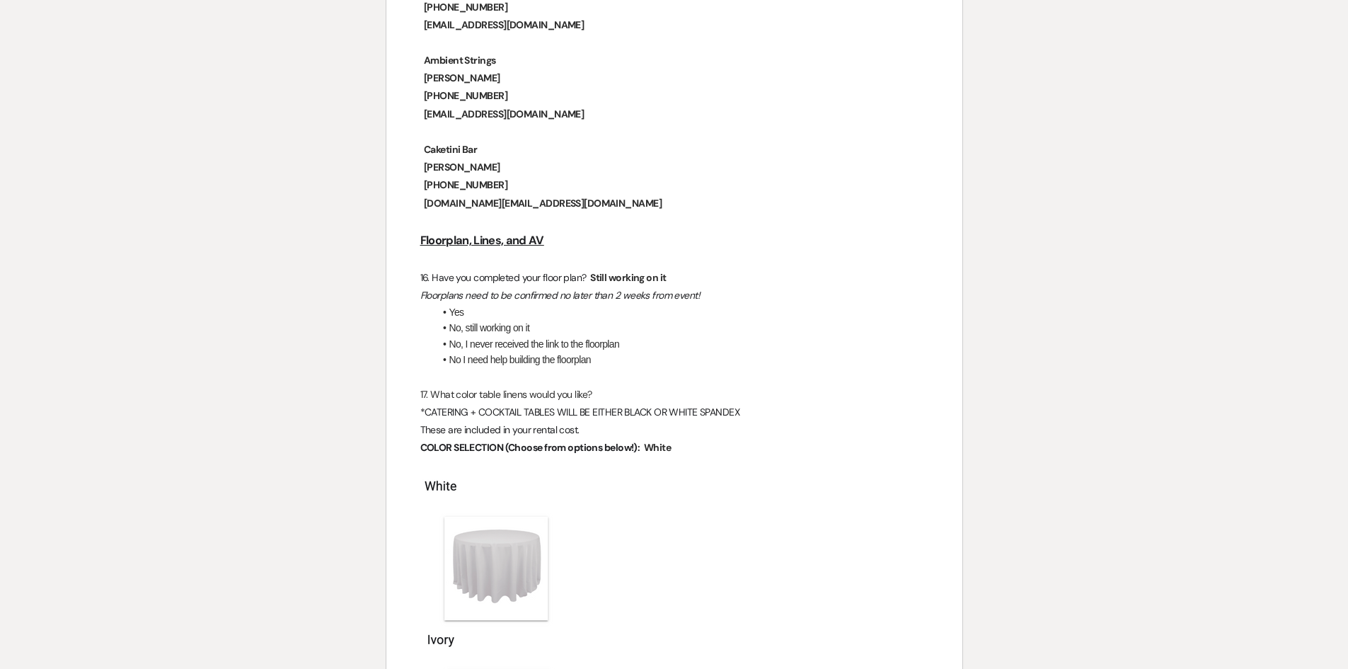  What do you see at coordinates (460, 60) in the screenshot?
I see `span: Ambient Strings` at bounding box center [460, 60].